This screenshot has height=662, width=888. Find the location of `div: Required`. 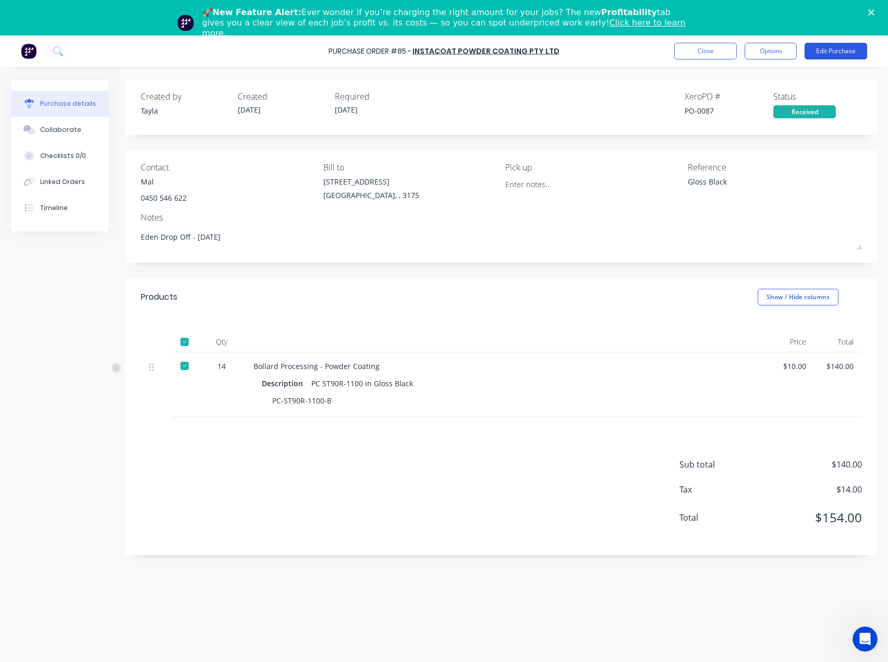

div: Required is located at coordinates (379, 96).